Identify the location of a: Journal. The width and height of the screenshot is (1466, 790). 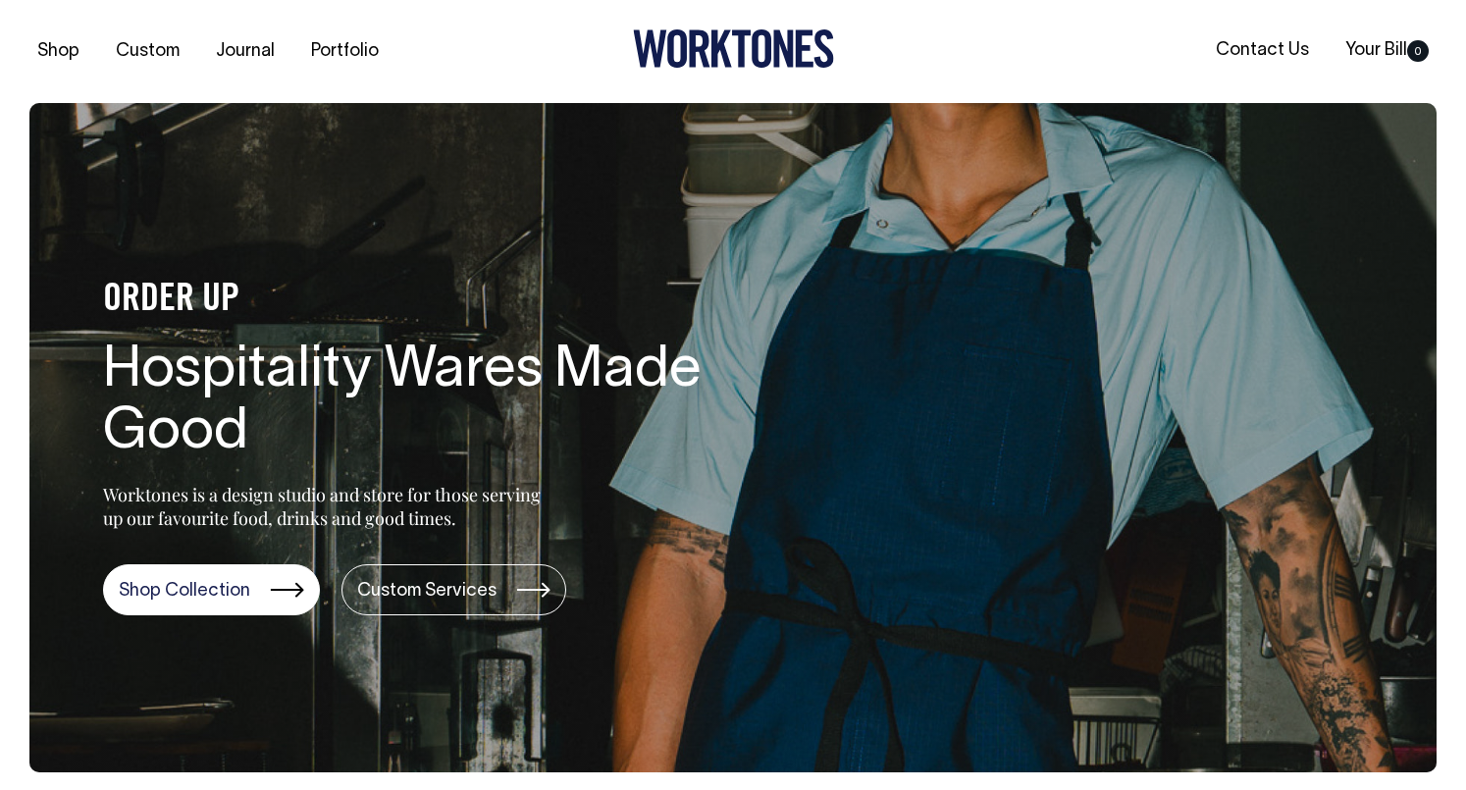
(245, 51).